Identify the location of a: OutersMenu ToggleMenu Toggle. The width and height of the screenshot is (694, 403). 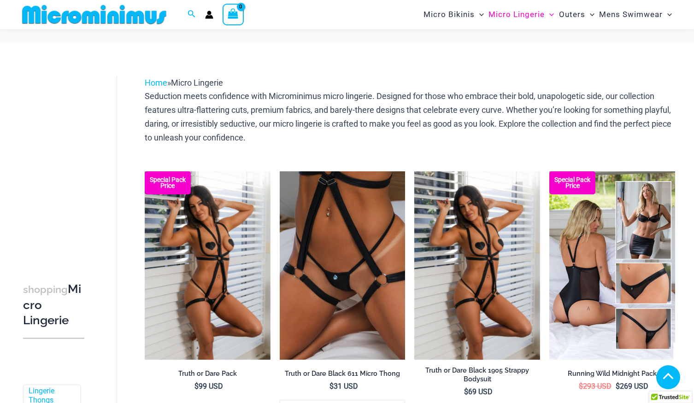
(577, 14).